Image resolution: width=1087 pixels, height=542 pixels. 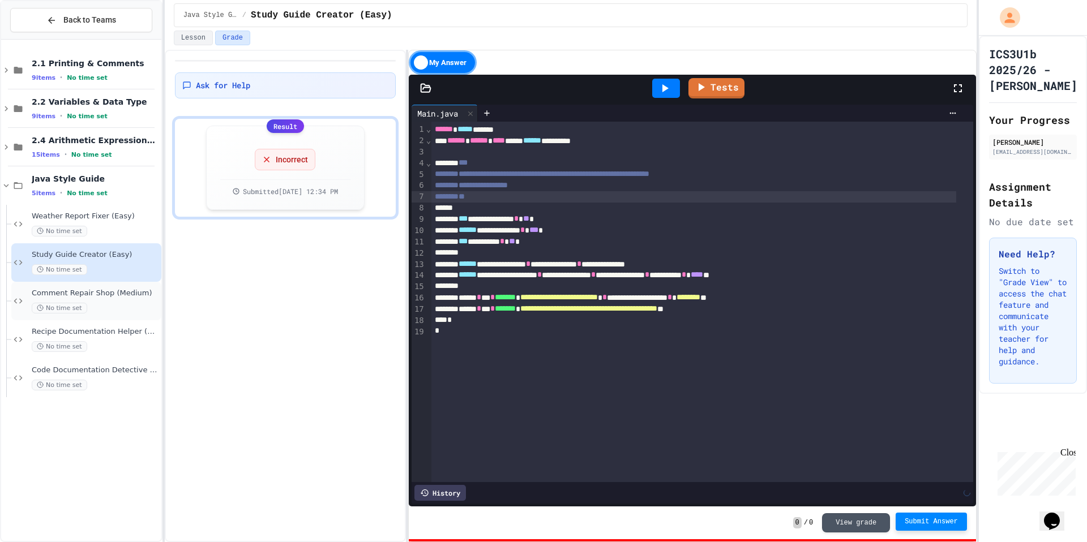 What do you see at coordinates (418, 152) in the screenshot?
I see `div: 3` at bounding box center [418, 152].